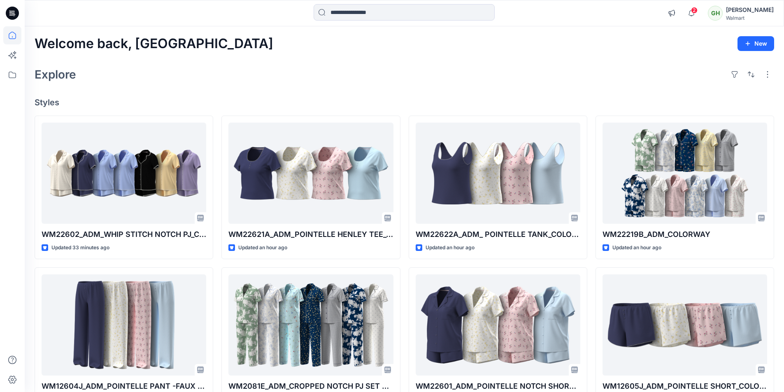 The height and width of the screenshot is (392, 784). I want to click on p: WM2081E_ADM_CROPPED NOTCH PJ SET w/ STRAIGHT HEM TOP_COLORWAY, so click(311, 386).